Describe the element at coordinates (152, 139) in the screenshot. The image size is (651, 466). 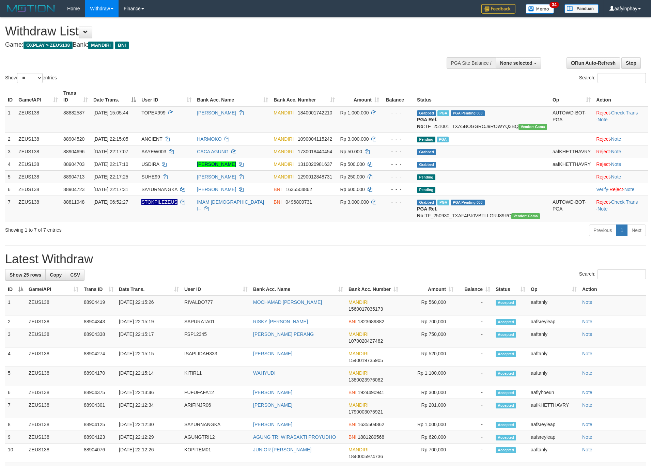
I see `span: ANCIENT` at that location.